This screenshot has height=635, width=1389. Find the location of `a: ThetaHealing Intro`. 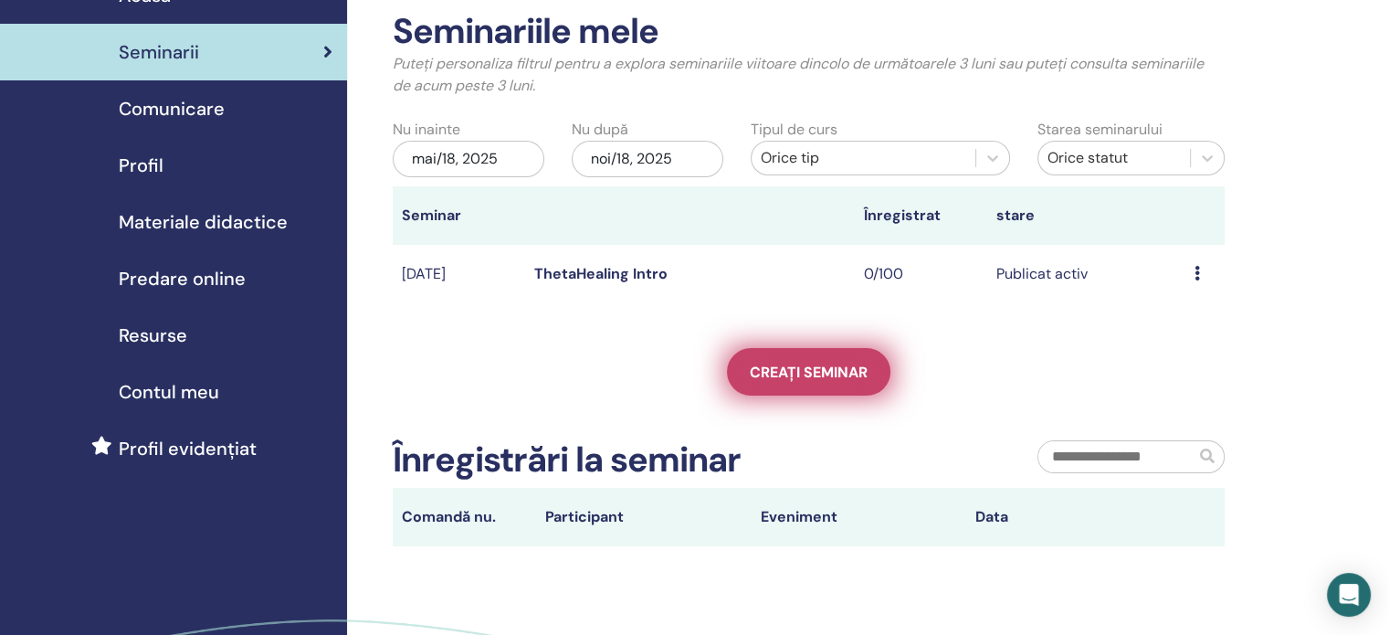

a: ThetaHealing Intro is located at coordinates (601, 273).